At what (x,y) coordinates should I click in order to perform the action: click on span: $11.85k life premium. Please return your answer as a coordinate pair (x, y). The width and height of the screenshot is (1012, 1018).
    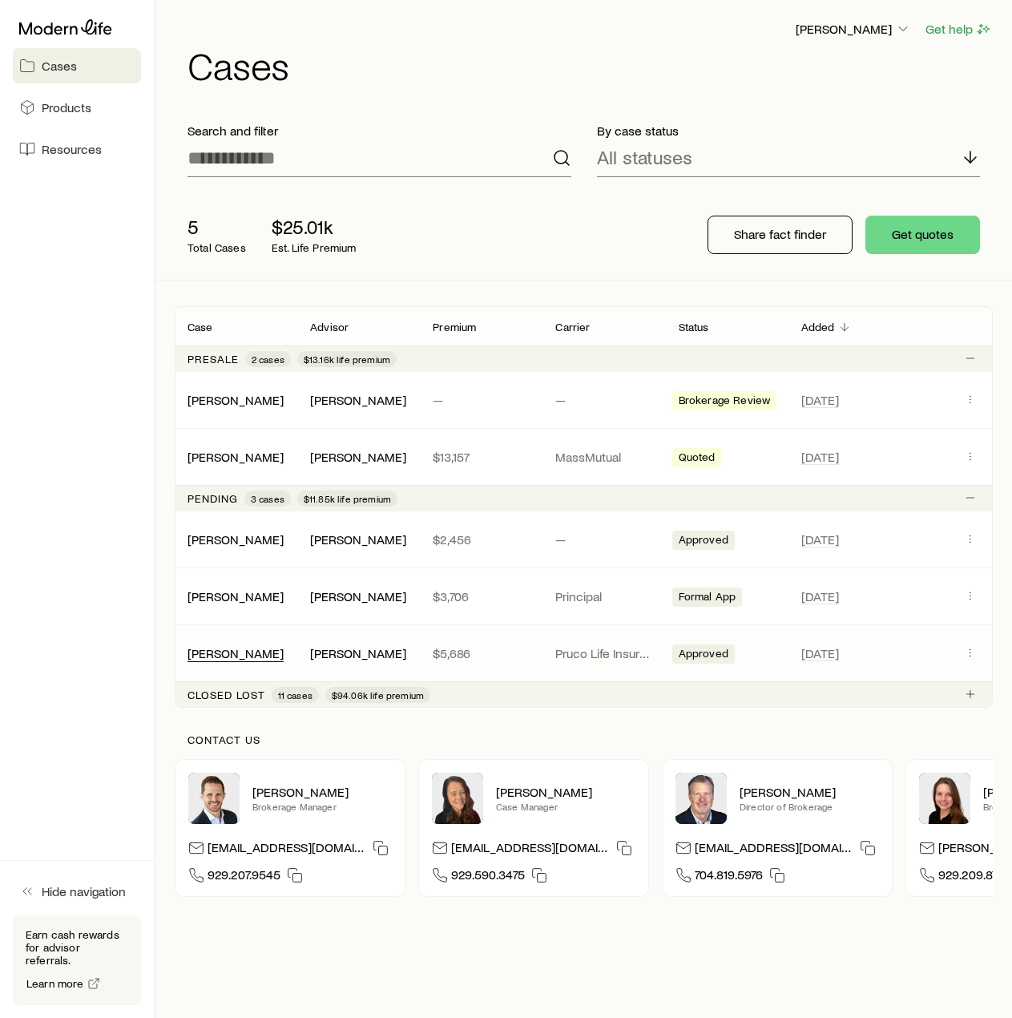
    Looking at the image, I should click on (347, 499).